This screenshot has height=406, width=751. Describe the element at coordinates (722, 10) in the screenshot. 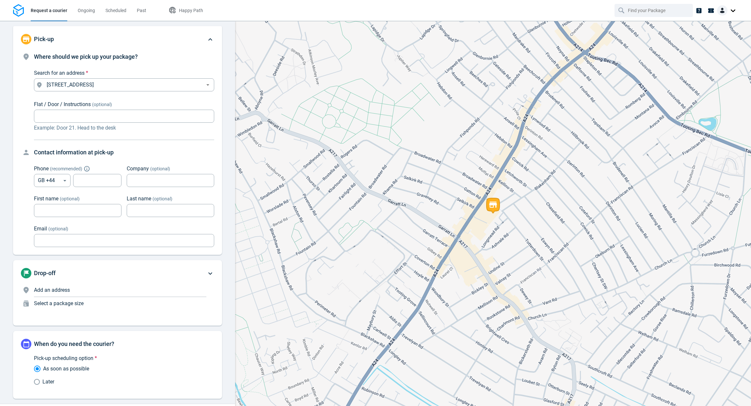

I see `img: Client` at that location.